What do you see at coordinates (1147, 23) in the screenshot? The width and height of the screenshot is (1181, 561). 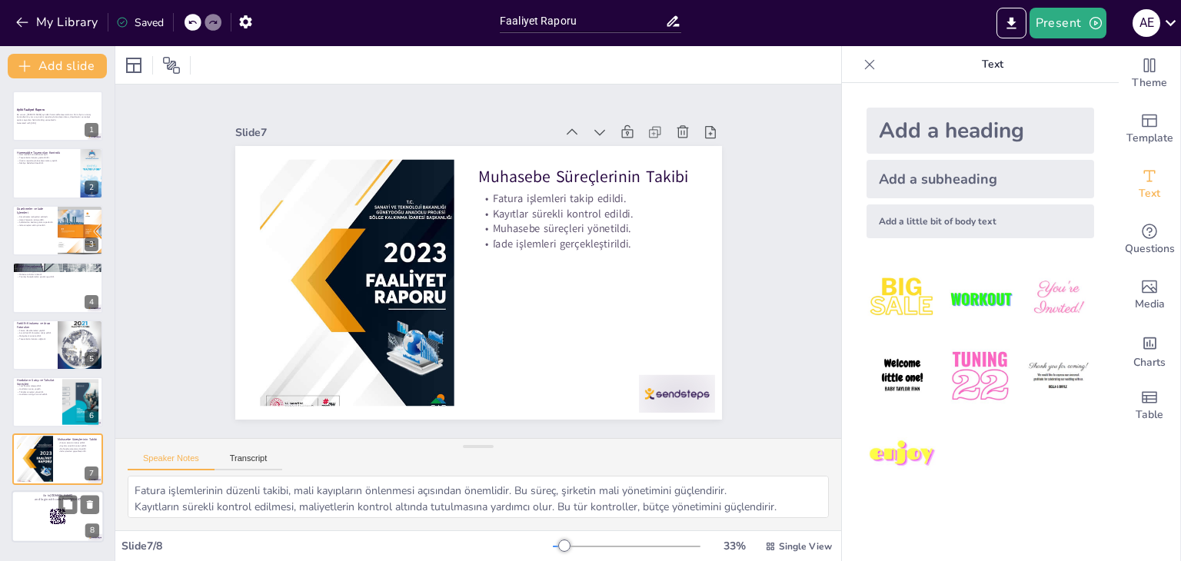 I see `div: A E` at bounding box center [1147, 23].